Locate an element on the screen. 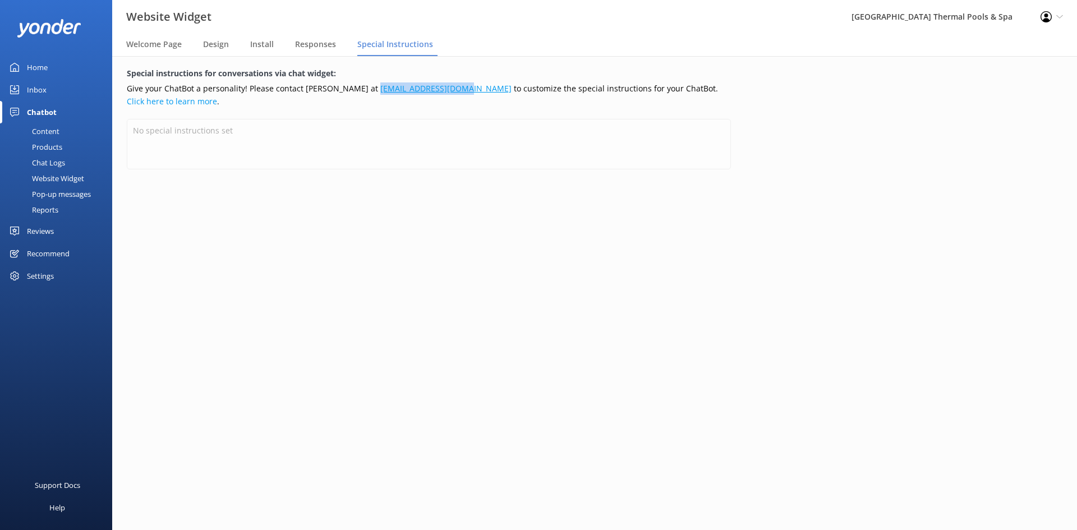 Image resolution: width=1077 pixels, height=530 pixels. div: Reports is located at coordinates (33, 210).